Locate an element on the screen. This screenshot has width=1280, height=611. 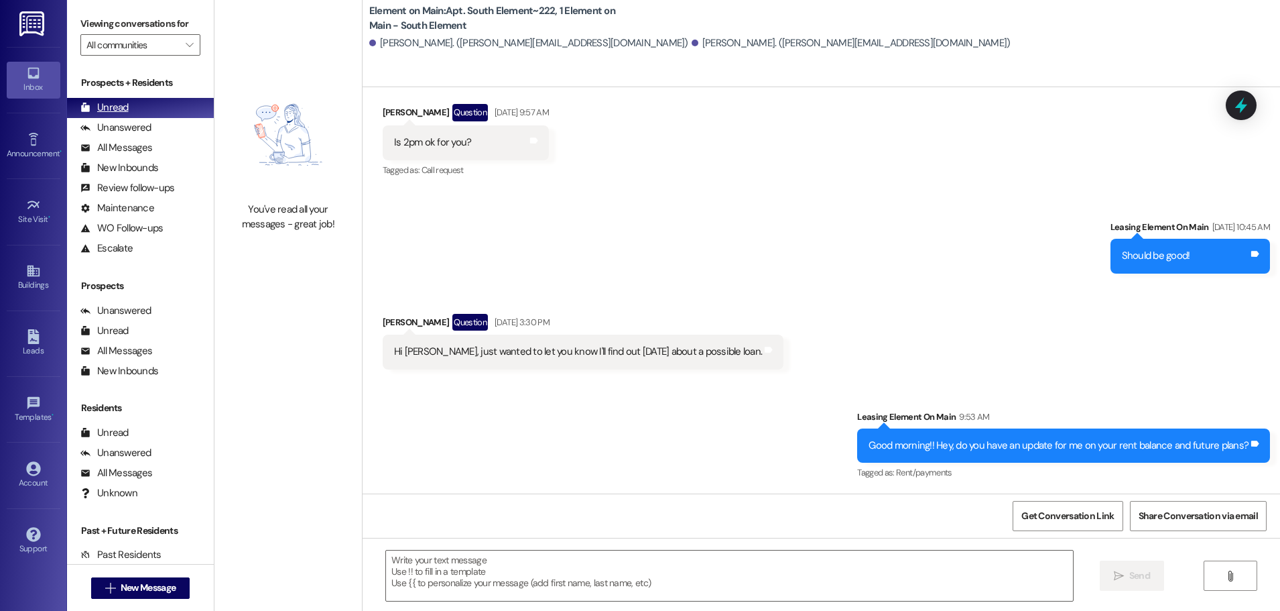
img: ResiDesk Logo is located at coordinates (33, 23).